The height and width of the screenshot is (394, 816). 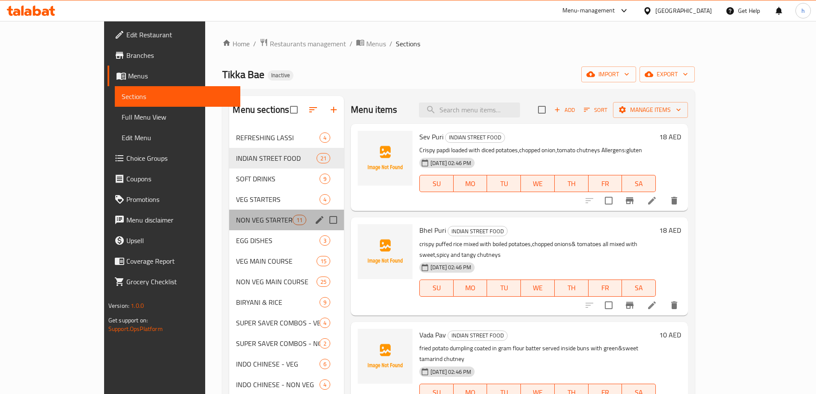 What do you see at coordinates (135, 329) in the screenshot?
I see `a: Support.OpsPlatform` at bounding box center [135, 329].